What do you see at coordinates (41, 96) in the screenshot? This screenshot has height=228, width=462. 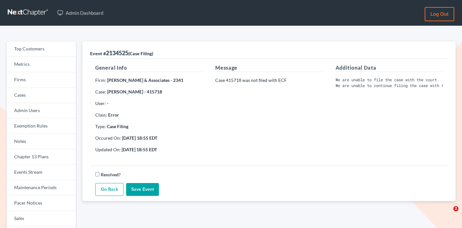 I see `a: Cases` at bounding box center [41, 96].